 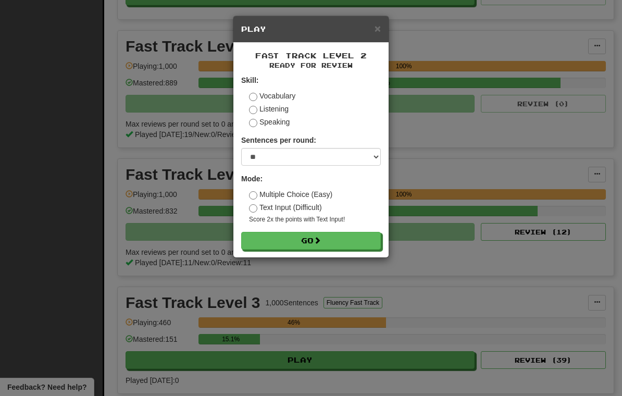 I want to click on small: Ready for Review, so click(x=311, y=65).